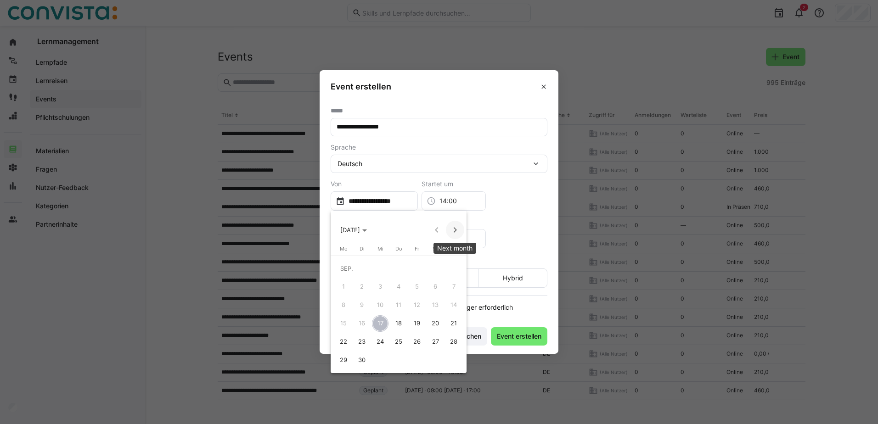 This screenshot has height=424, width=878. Describe the element at coordinates (398, 324) in the screenshot. I see `span: 18` at that location.